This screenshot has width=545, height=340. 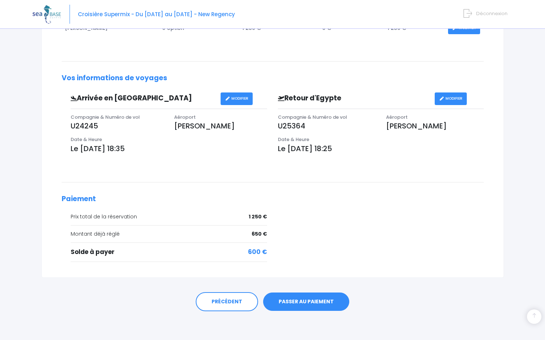 I want to click on a: PASSER AU PAIEMENT, so click(x=306, y=302).